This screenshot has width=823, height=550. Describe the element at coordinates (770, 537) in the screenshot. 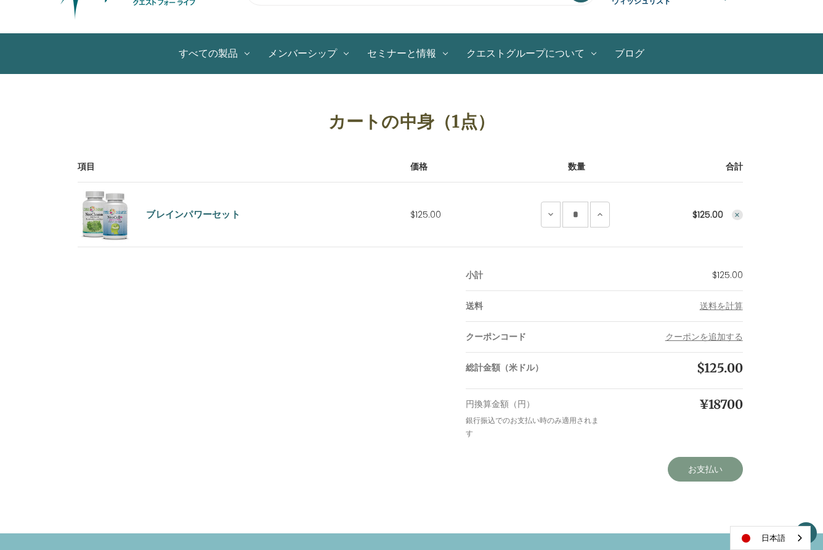

I see `aside: Language selected: 日本語` at that location.